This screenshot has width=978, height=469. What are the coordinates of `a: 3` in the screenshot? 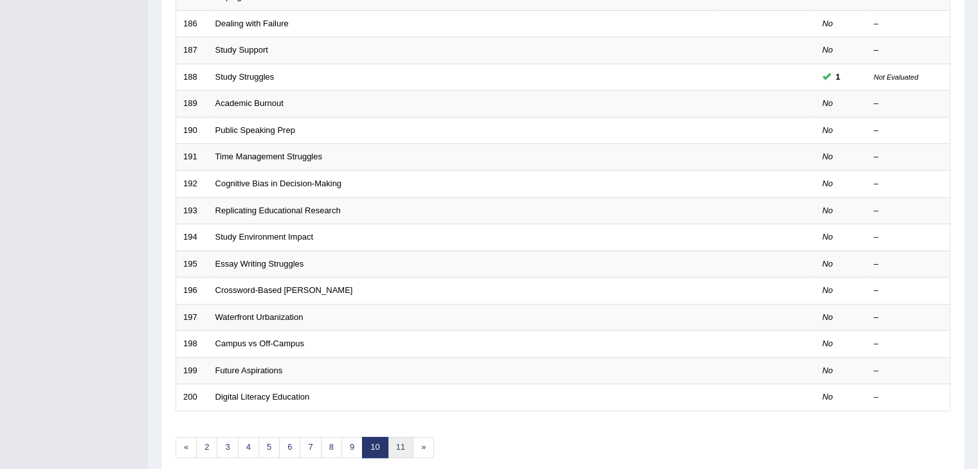 It's located at (227, 447).